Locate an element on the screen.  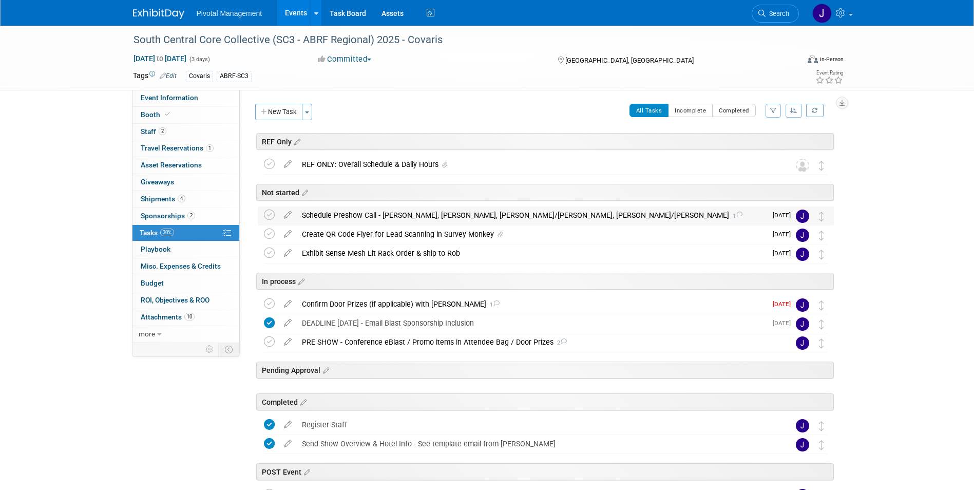
div: PRE SHOW - Conference eBlast / Promo items in Attendee Bag / Door Prizes is located at coordinates (536, 342).